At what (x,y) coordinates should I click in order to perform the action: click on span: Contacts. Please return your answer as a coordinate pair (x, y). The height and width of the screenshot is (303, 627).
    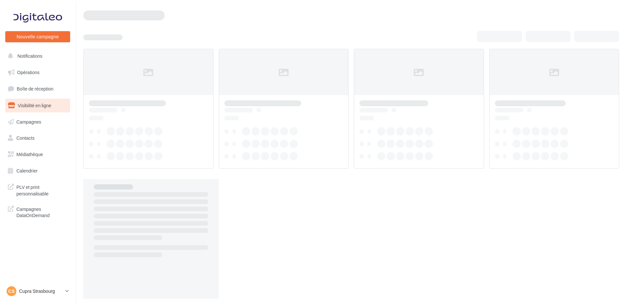
    Looking at the image, I should click on (25, 138).